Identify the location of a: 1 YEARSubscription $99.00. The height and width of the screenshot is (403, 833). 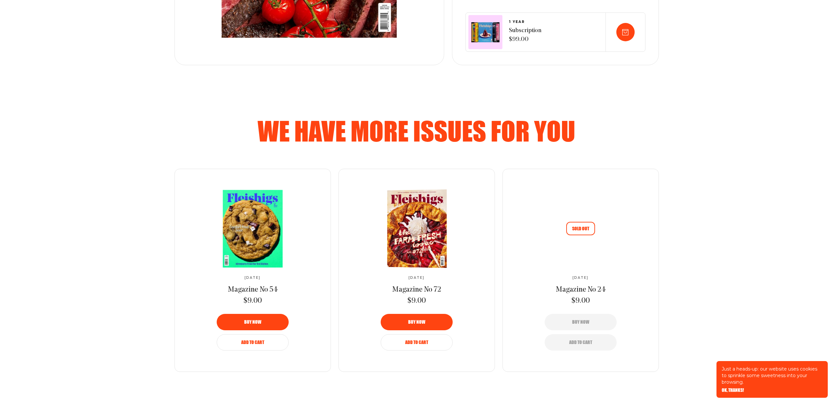
(525, 32).